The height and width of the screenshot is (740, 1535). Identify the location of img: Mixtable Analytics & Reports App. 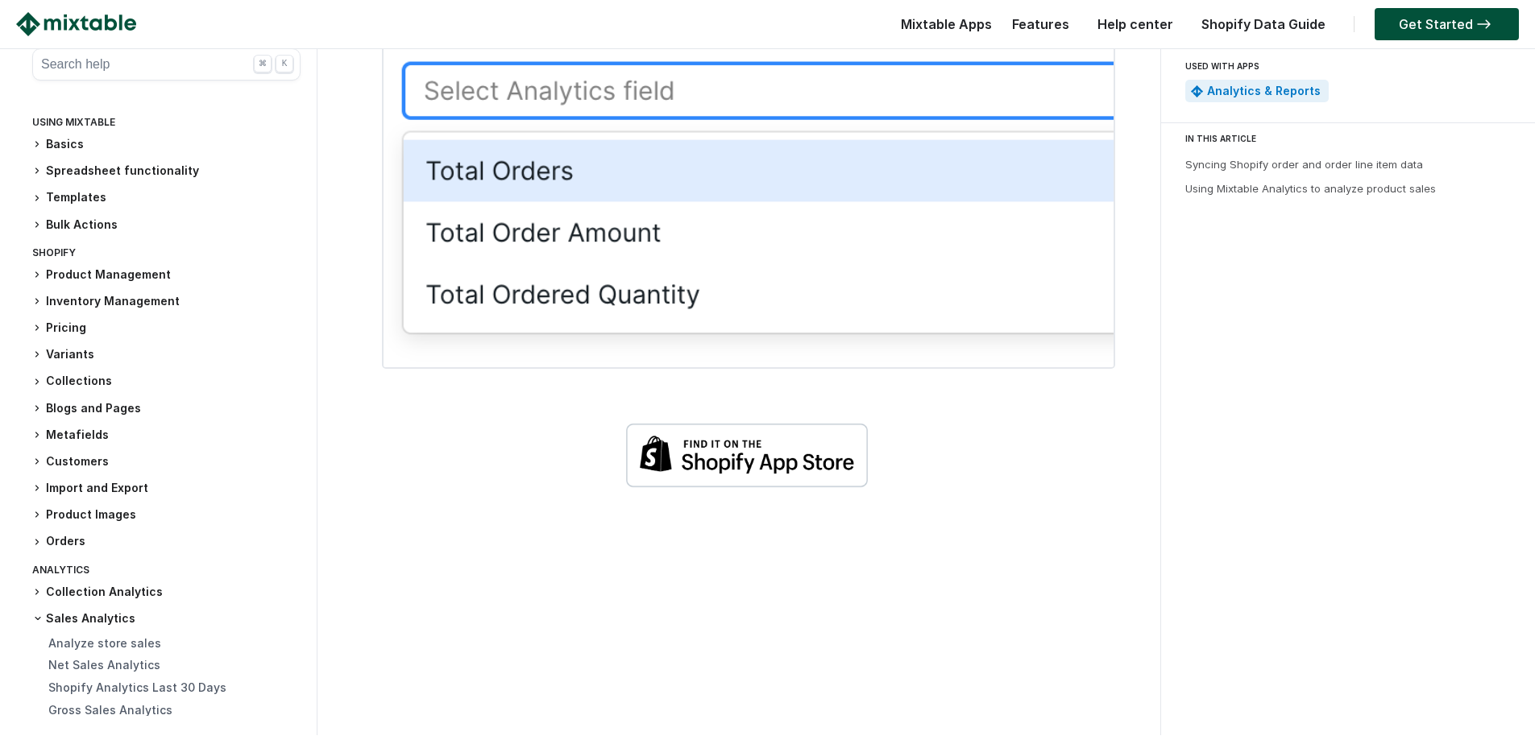
(1196, 91).